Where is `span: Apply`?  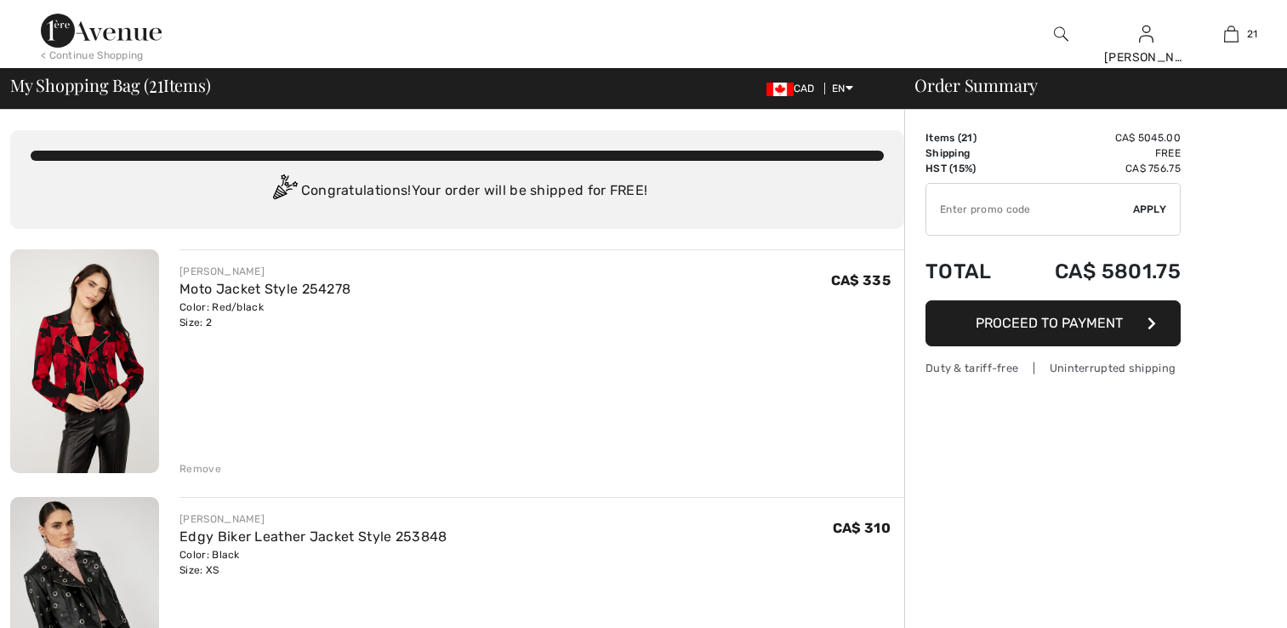 span: Apply is located at coordinates (1150, 209).